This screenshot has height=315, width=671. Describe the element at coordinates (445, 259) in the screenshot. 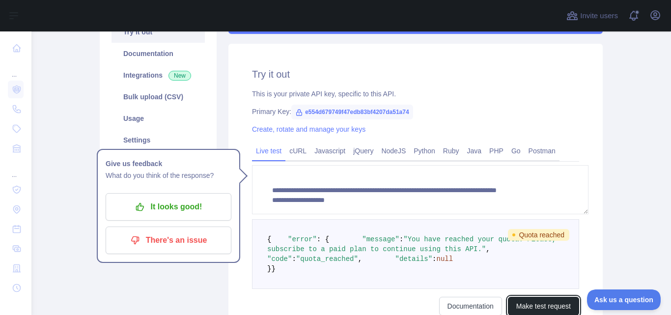

I see `span: null` at that location.